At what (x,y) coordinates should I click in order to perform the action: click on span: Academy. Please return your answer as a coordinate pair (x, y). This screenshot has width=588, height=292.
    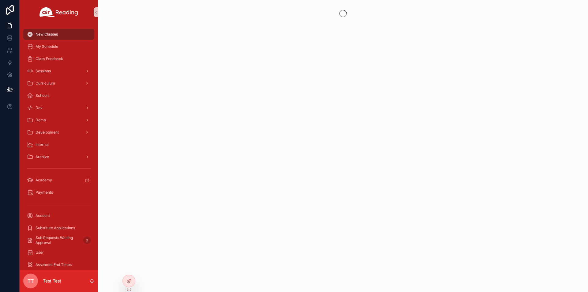
    Looking at the image, I should click on (44, 180).